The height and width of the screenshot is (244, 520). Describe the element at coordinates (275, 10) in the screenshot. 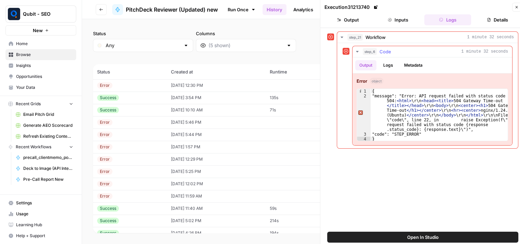

I see `a: History` at that location.